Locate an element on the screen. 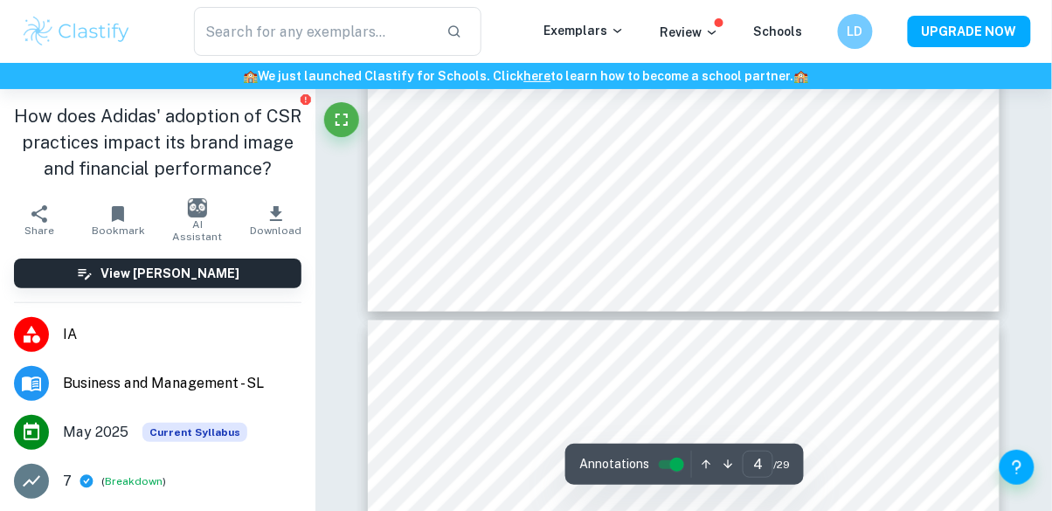  img: AI Assistant is located at coordinates (198, 208).